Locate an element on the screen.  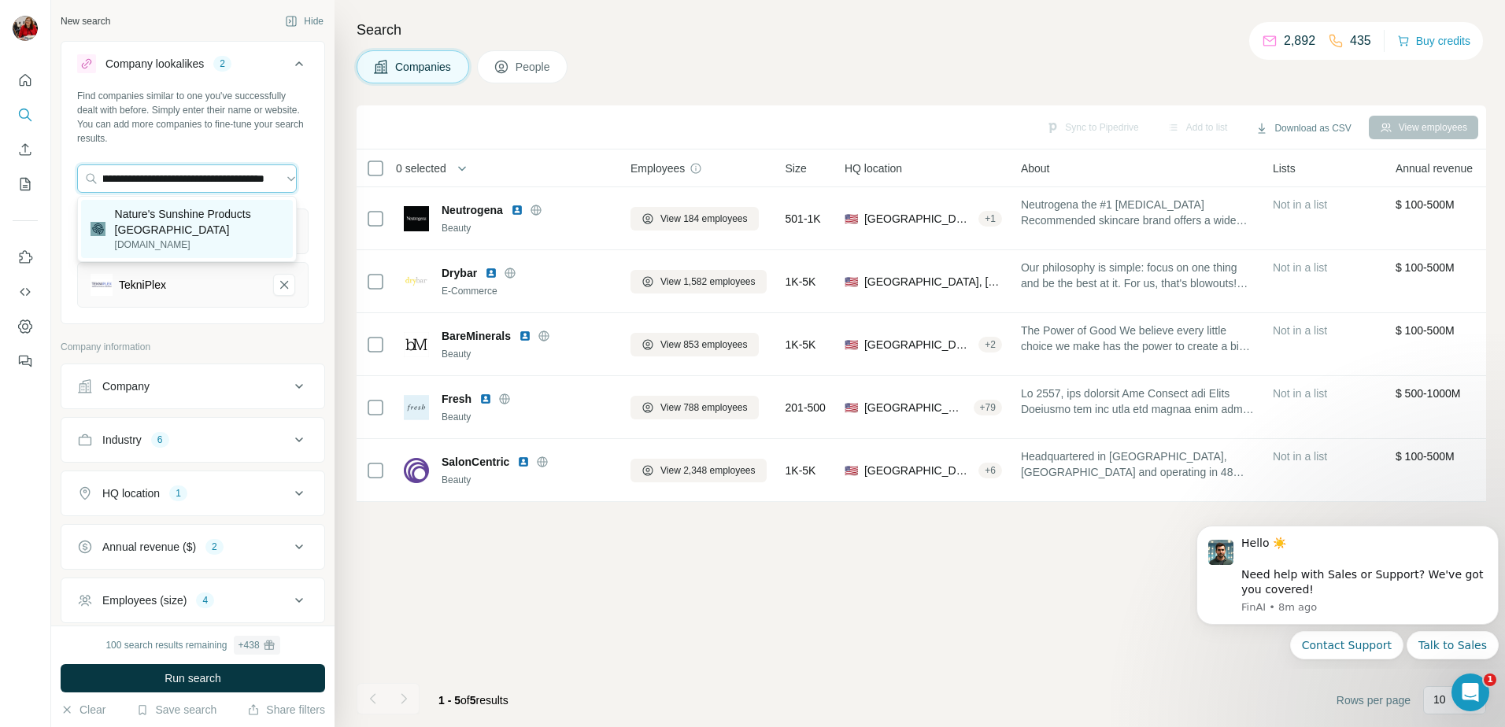
button: View 788 employees is located at coordinates (694, 408).